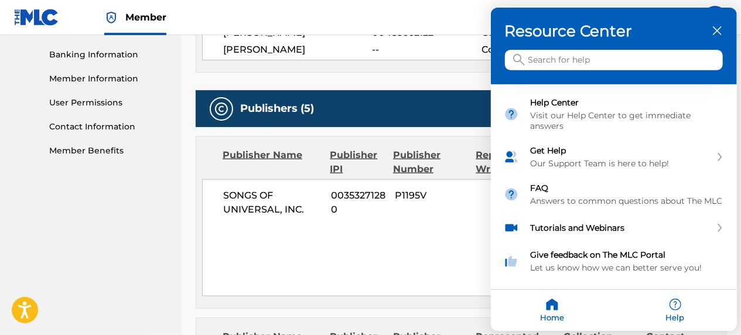 The image size is (741, 335). Describe the element at coordinates (675, 310) in the screenshot. I see `div: Help` at that location.